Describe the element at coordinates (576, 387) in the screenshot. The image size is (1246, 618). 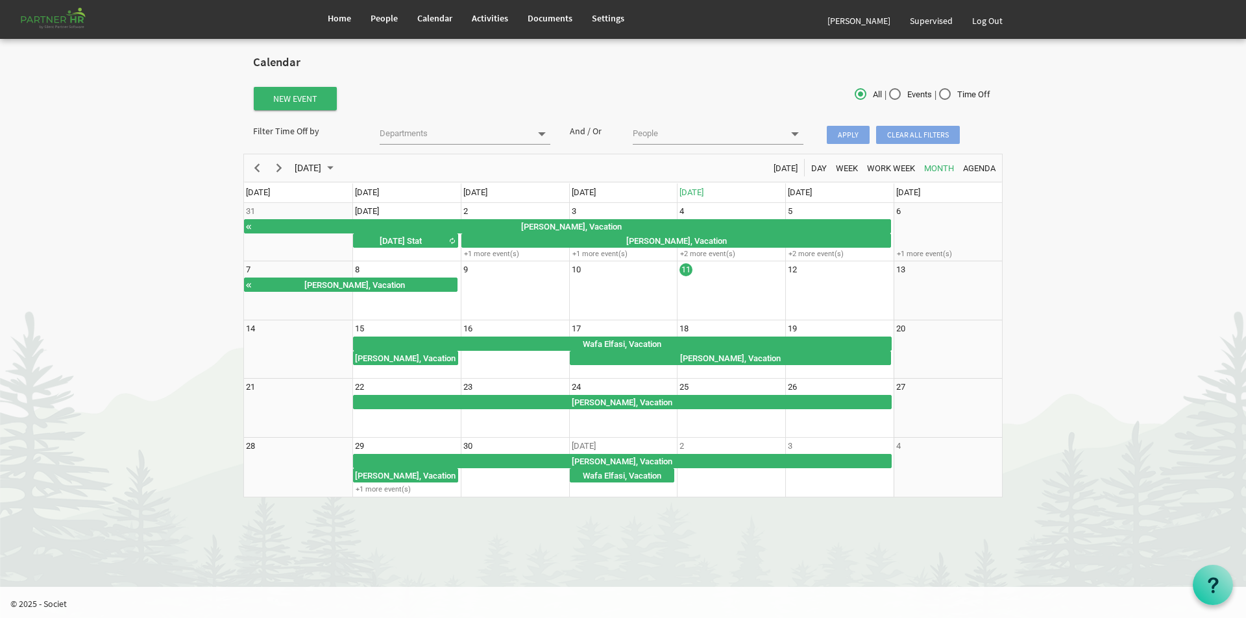
I see `div: Wednesday, September 24, 2025` at that location.